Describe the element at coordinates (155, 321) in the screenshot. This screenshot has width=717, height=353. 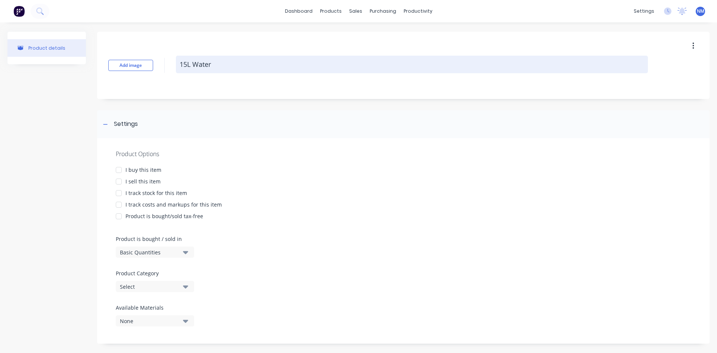
I see `button: None` at that location.